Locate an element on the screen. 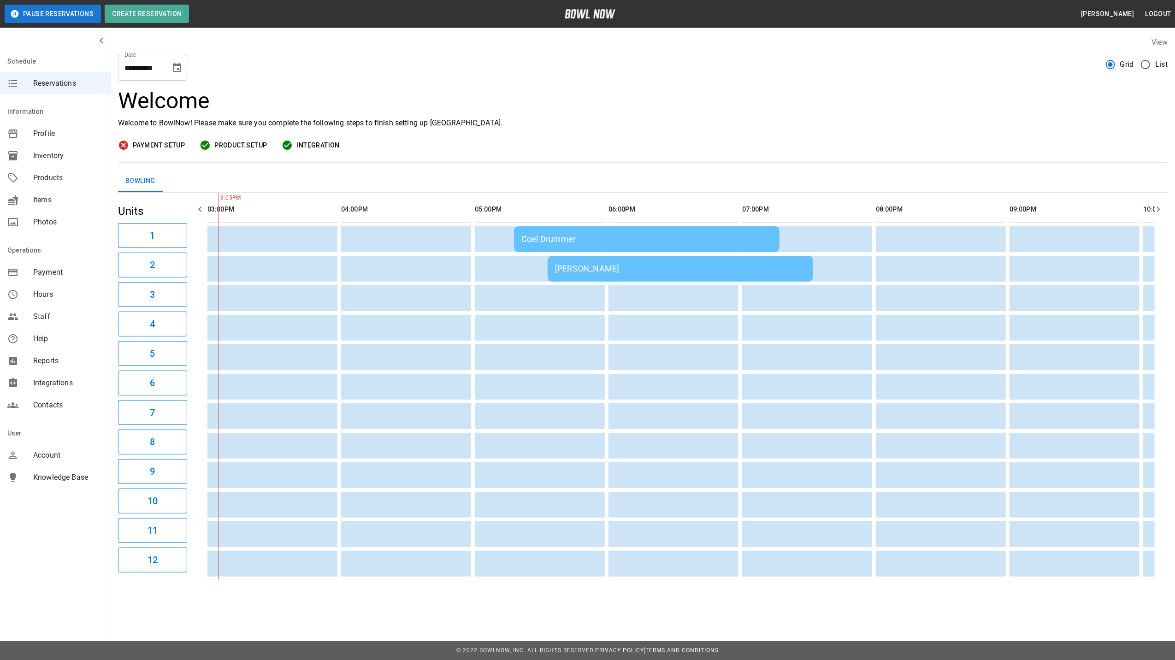  span: Integration is located at coordinates (318, 145).